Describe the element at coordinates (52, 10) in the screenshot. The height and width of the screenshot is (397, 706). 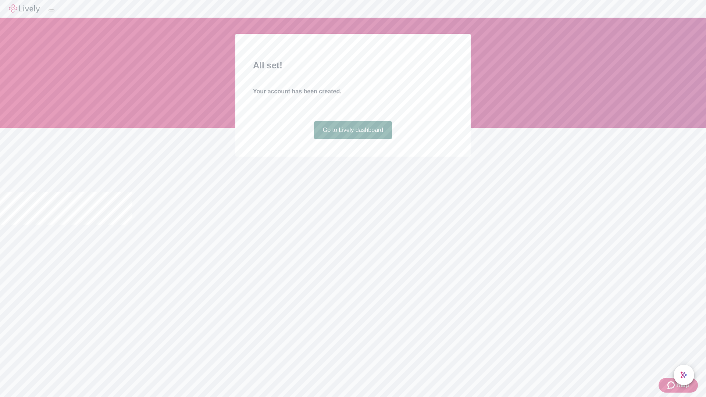
I see `button: Log out` at that location.